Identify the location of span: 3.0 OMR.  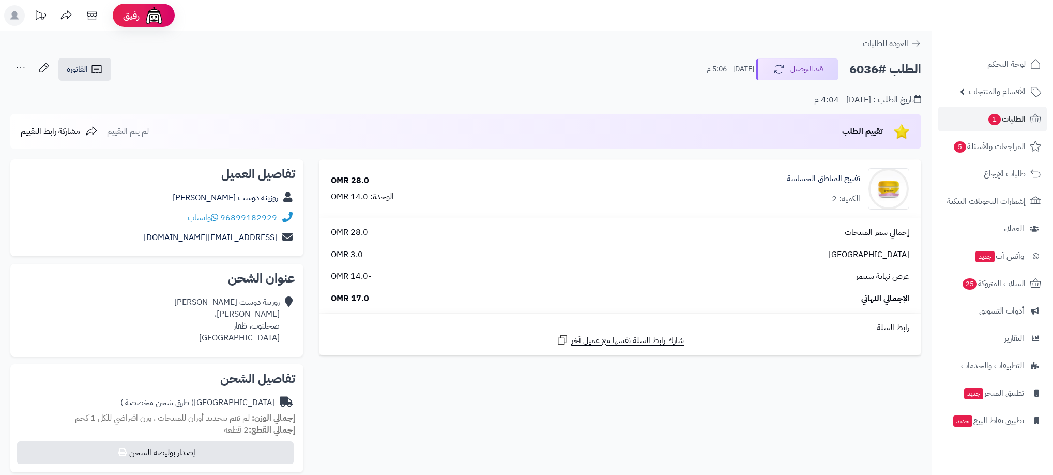
(347, 254).